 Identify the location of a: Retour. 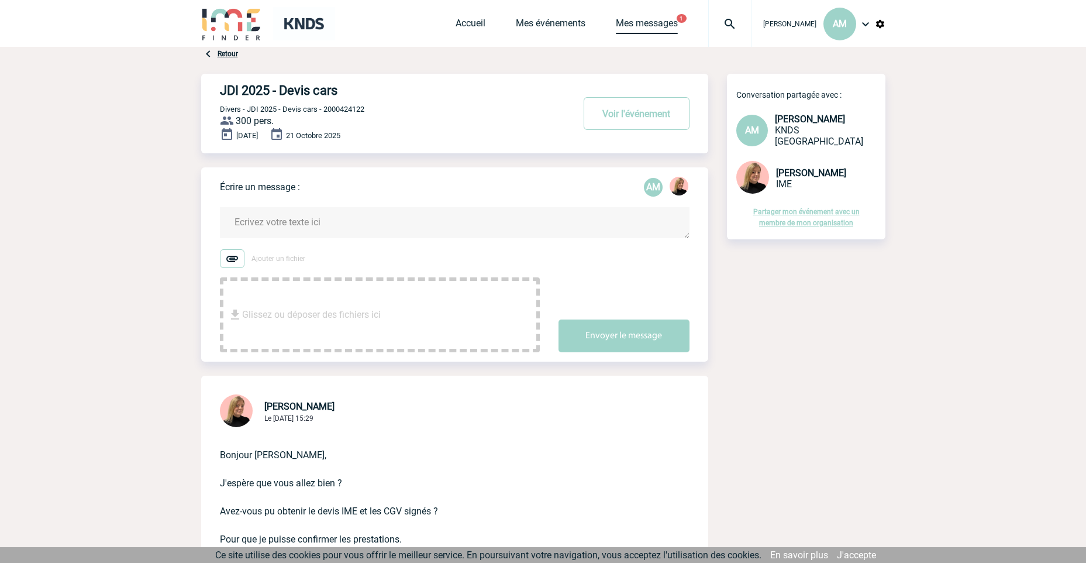
(228, 54).